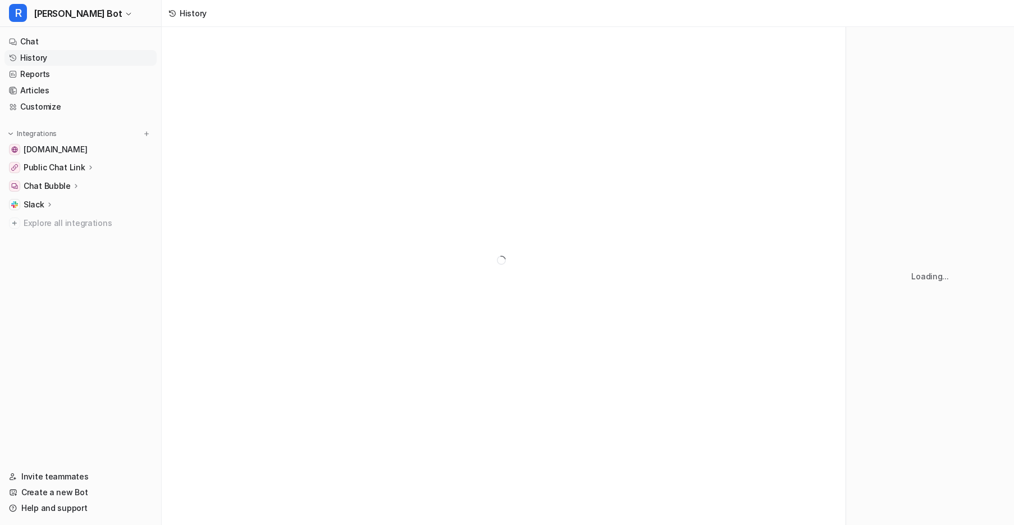 This screenshot has width=1014, height=525. What do you see at coordinates (80, 74) in the screenshot?
I see `a: Reports` at bounding box center [80, 74].